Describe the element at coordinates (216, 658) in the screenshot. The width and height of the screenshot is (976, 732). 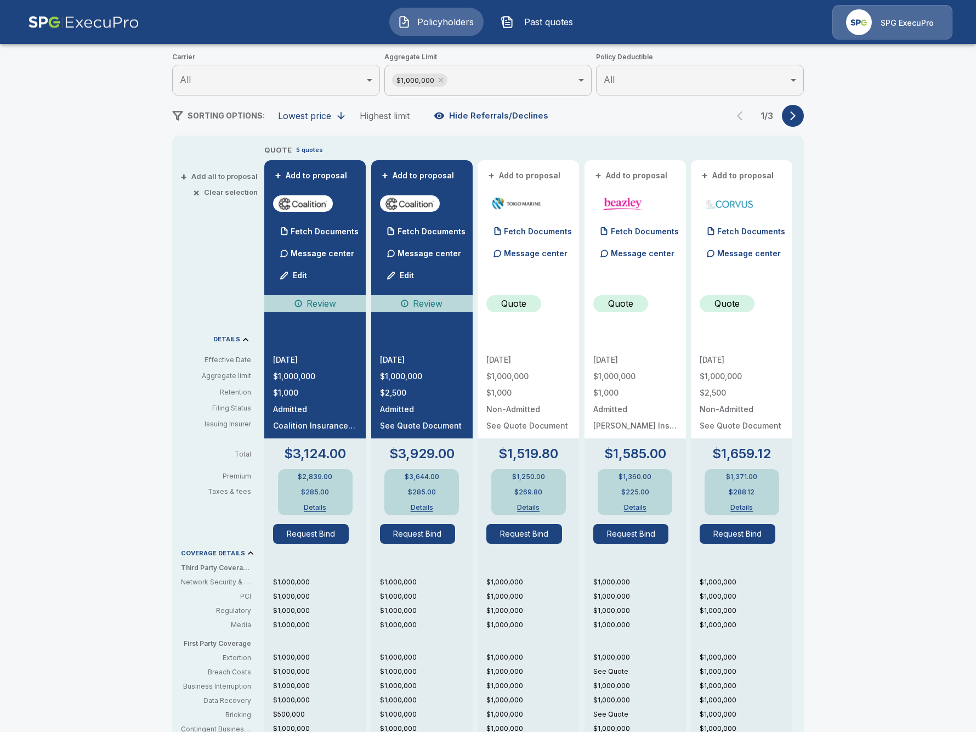
I see `p: Extortion` at that location.